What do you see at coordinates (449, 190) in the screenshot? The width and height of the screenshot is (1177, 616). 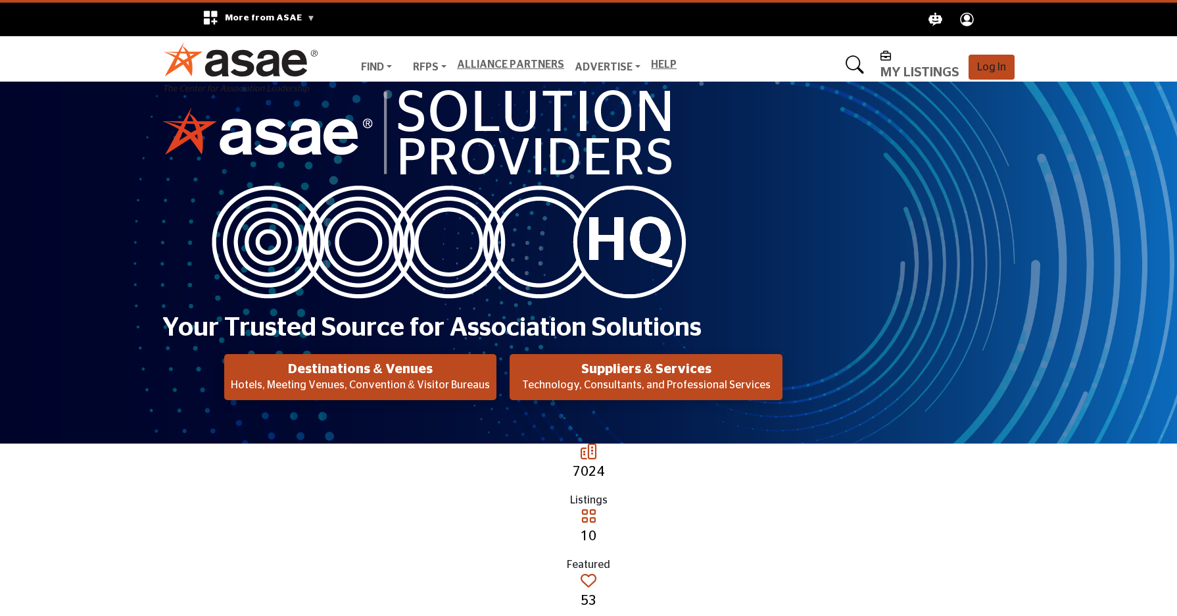 I see `img: image` at bounding box center [449, 190].